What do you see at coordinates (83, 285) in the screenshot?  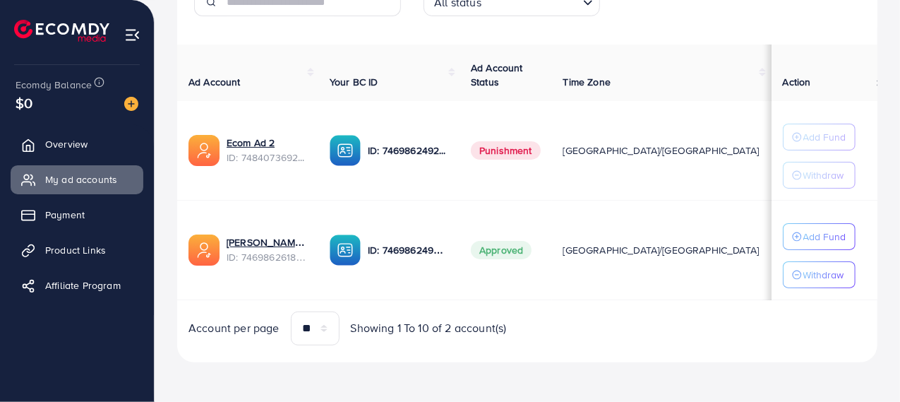 I see `span: Affiliate Program` at bounding box center [83, 285].